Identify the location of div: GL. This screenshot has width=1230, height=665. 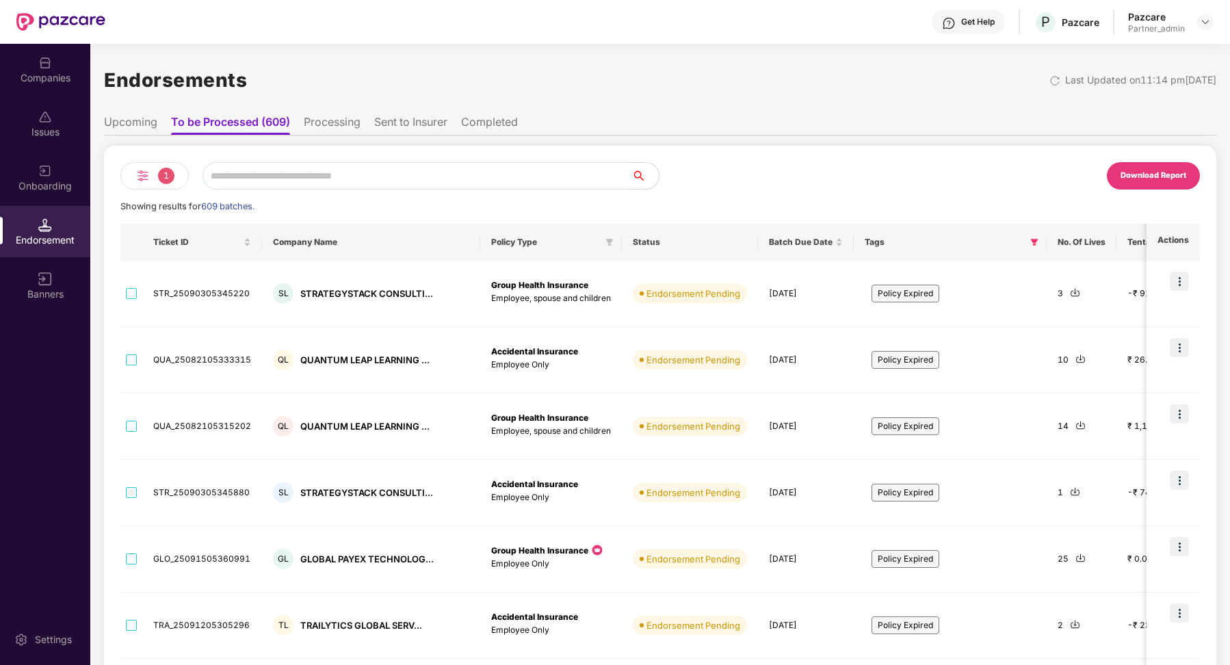
(283, 559).